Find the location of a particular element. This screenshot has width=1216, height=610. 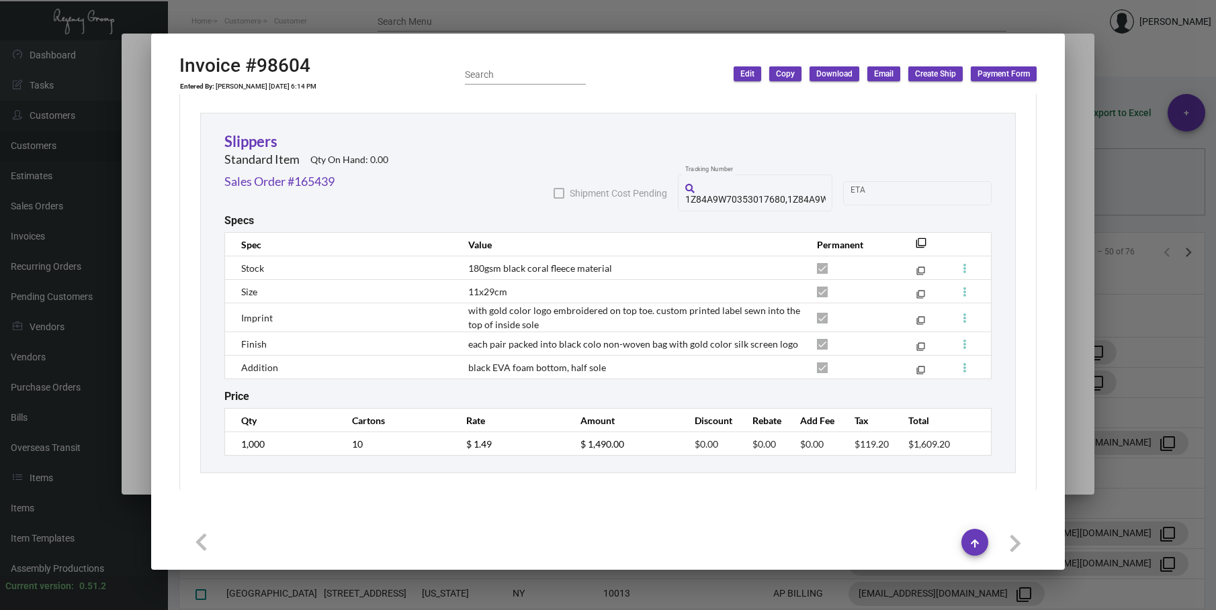

input: Start date is located at coordinates (871, 193).